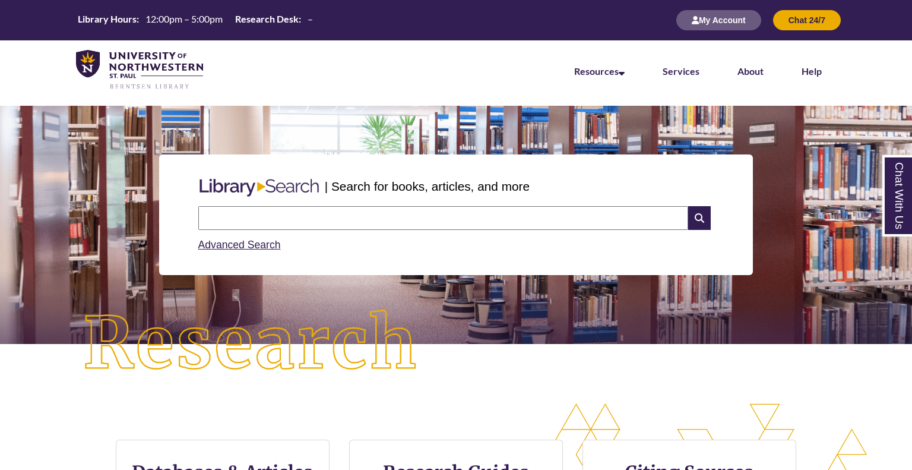 The height and width of the screenshot is (470, 912). What do you see at coordinates (807, 20) in the screenshot?
I see `a: Chat 24/7` at bounding box center [807, 20].